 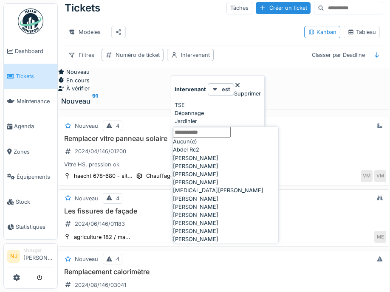 What do you see at coordinates (35, 177) in the screenshot?
I see `span: Équipements` at bounding box center [35, 177].